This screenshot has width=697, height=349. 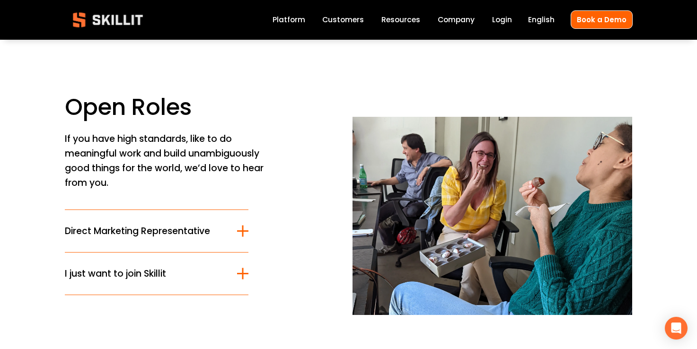 I want to click on span: I just want to join Skillit, so click(x=151, y=274).